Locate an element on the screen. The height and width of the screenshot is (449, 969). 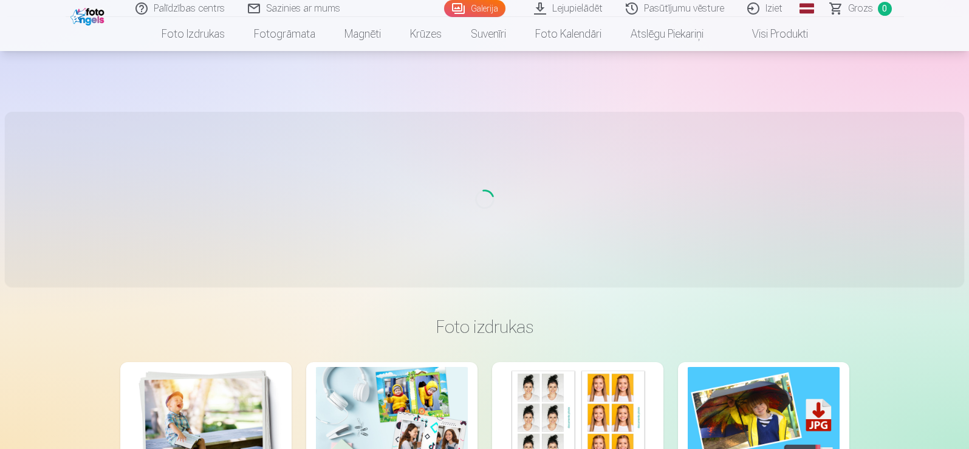
a: Foto izdrukas is located at coordinates (193, 34).